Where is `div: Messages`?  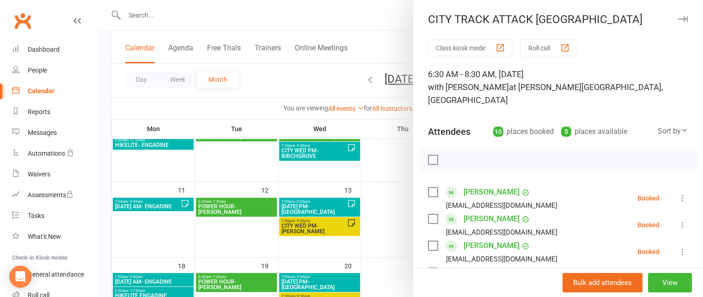 div: Messages is located at coordinates (42, 133).